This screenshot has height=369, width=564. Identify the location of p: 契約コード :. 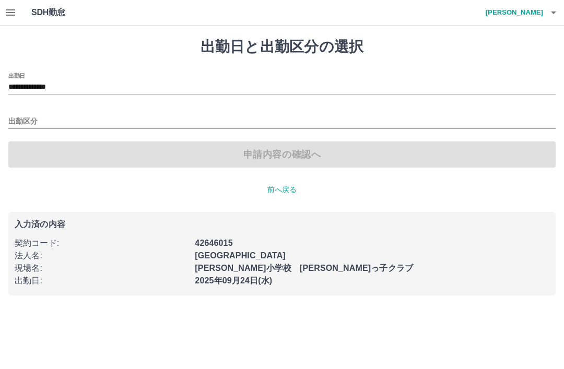
(101, 243).